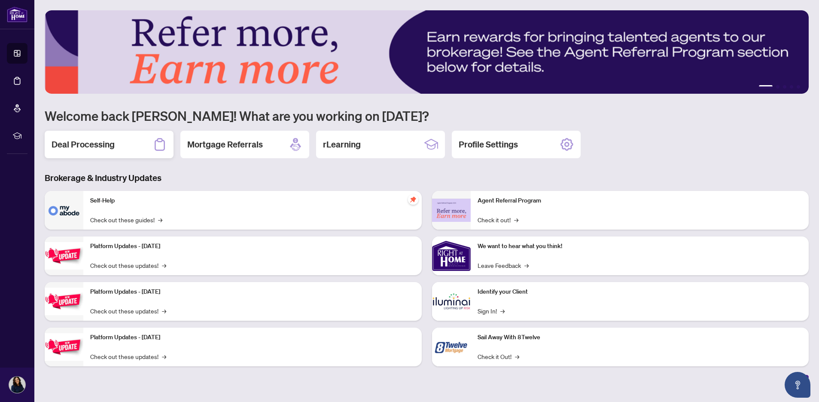  I want to click on a: Leave Feedback→, so click(503, 265).